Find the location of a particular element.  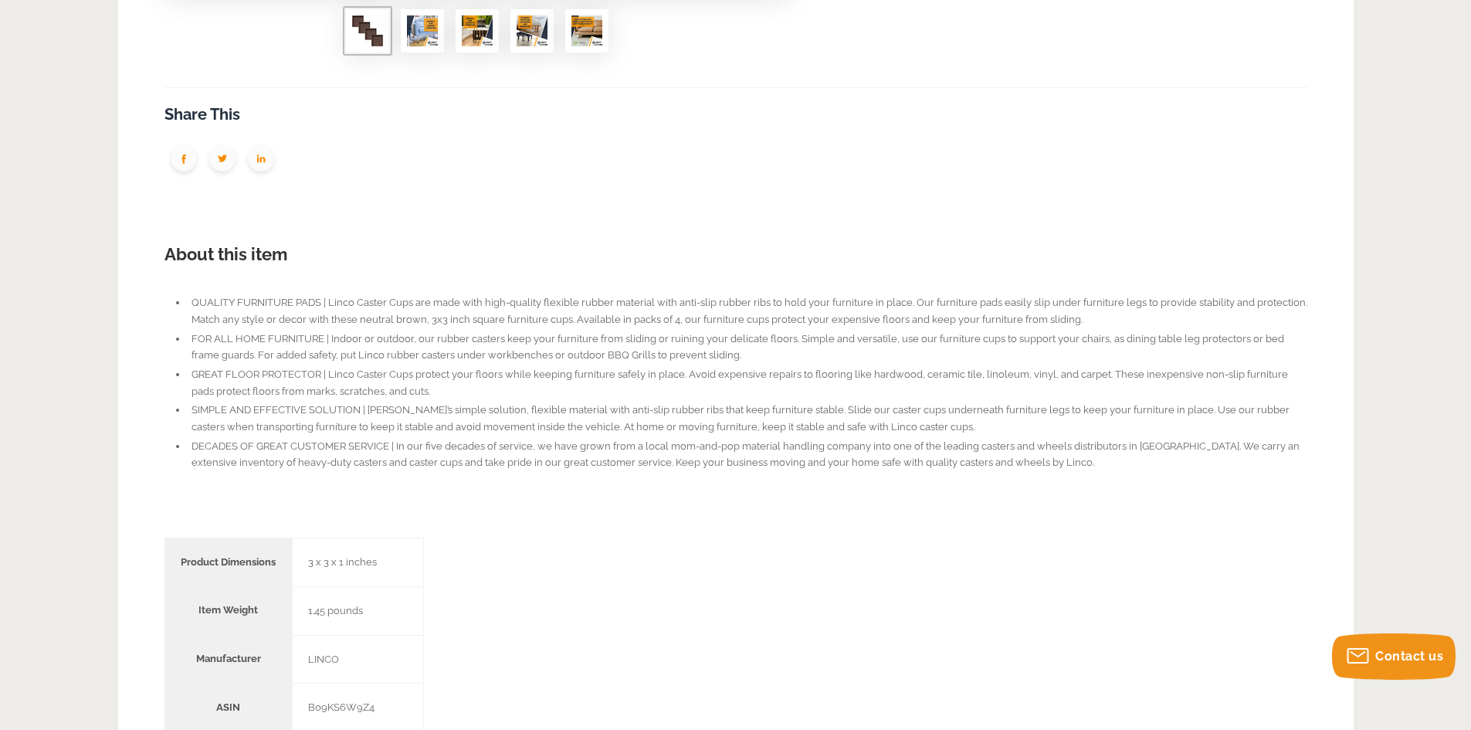

img: group-1949.png is located at coordinates (222, 161).